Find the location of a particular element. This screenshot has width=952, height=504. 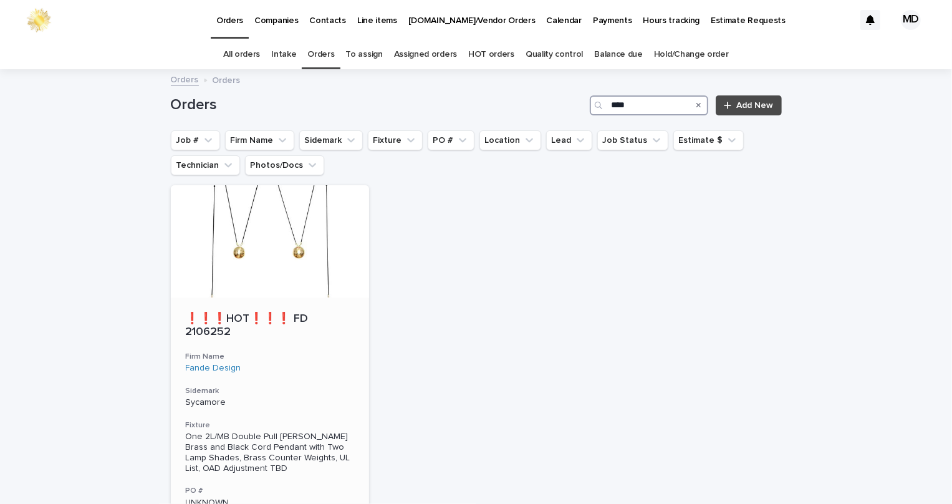

button: PO # is located at coordinates (451, 140).